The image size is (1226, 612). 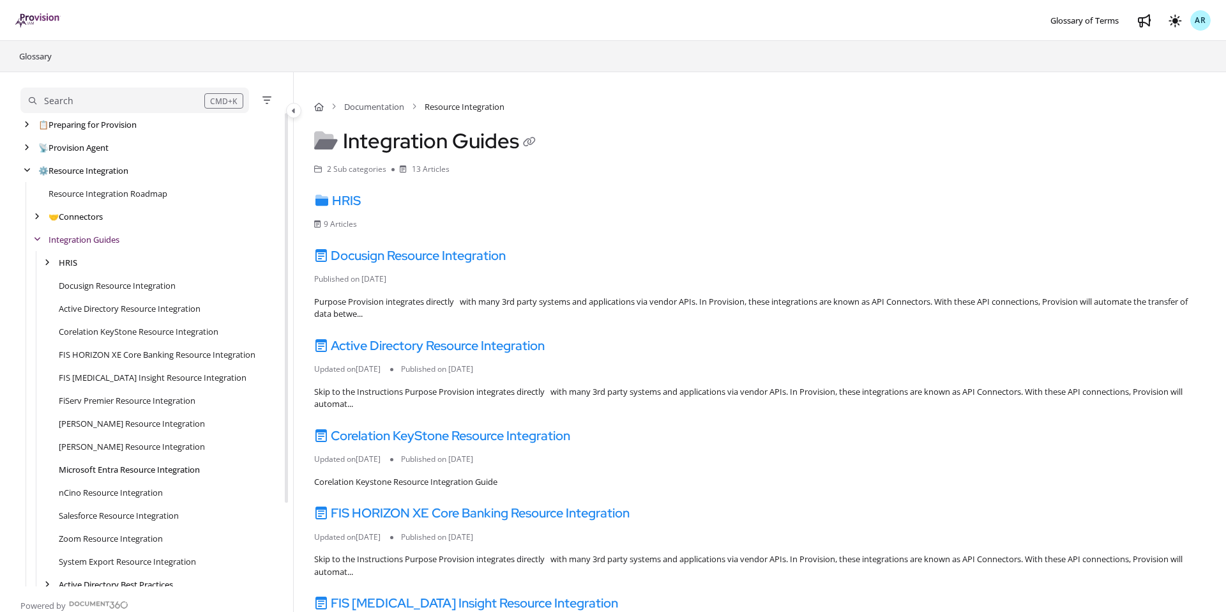 I want to click on a: Whats new, so click(x=1144, y=20).